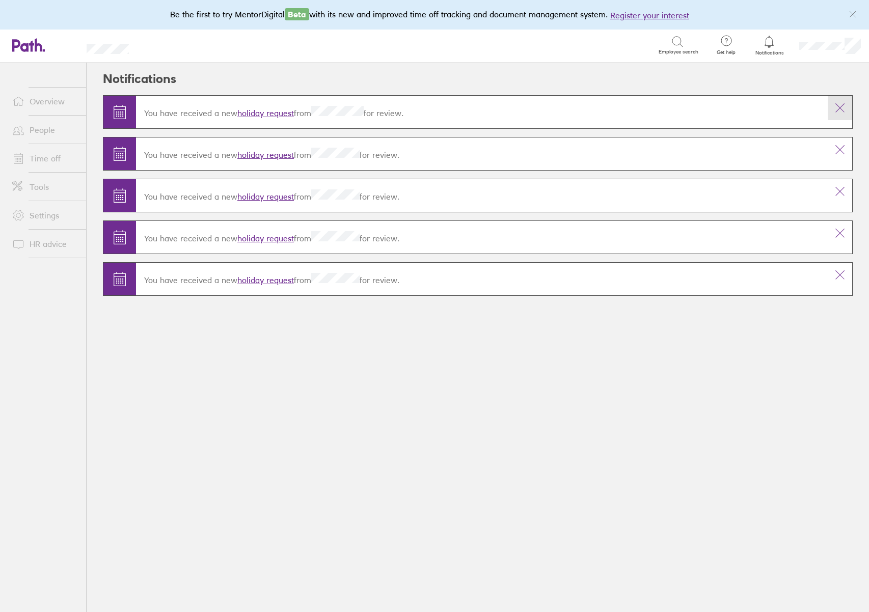 The height and width of the screenshot is (612, 869). I want to click on a: Time off, so click(45, 158).